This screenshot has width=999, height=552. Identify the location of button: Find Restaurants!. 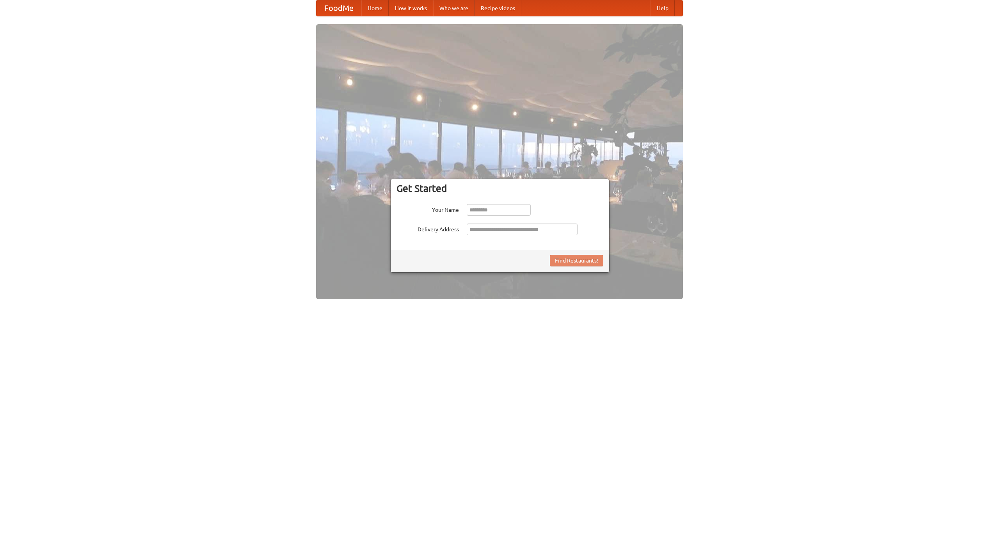
(577, 261).